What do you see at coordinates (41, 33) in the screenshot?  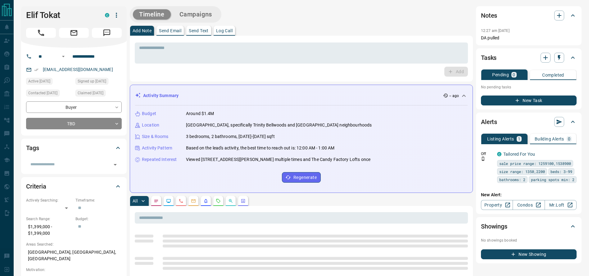 I see `span: Call` at bounding box center [41, 33].